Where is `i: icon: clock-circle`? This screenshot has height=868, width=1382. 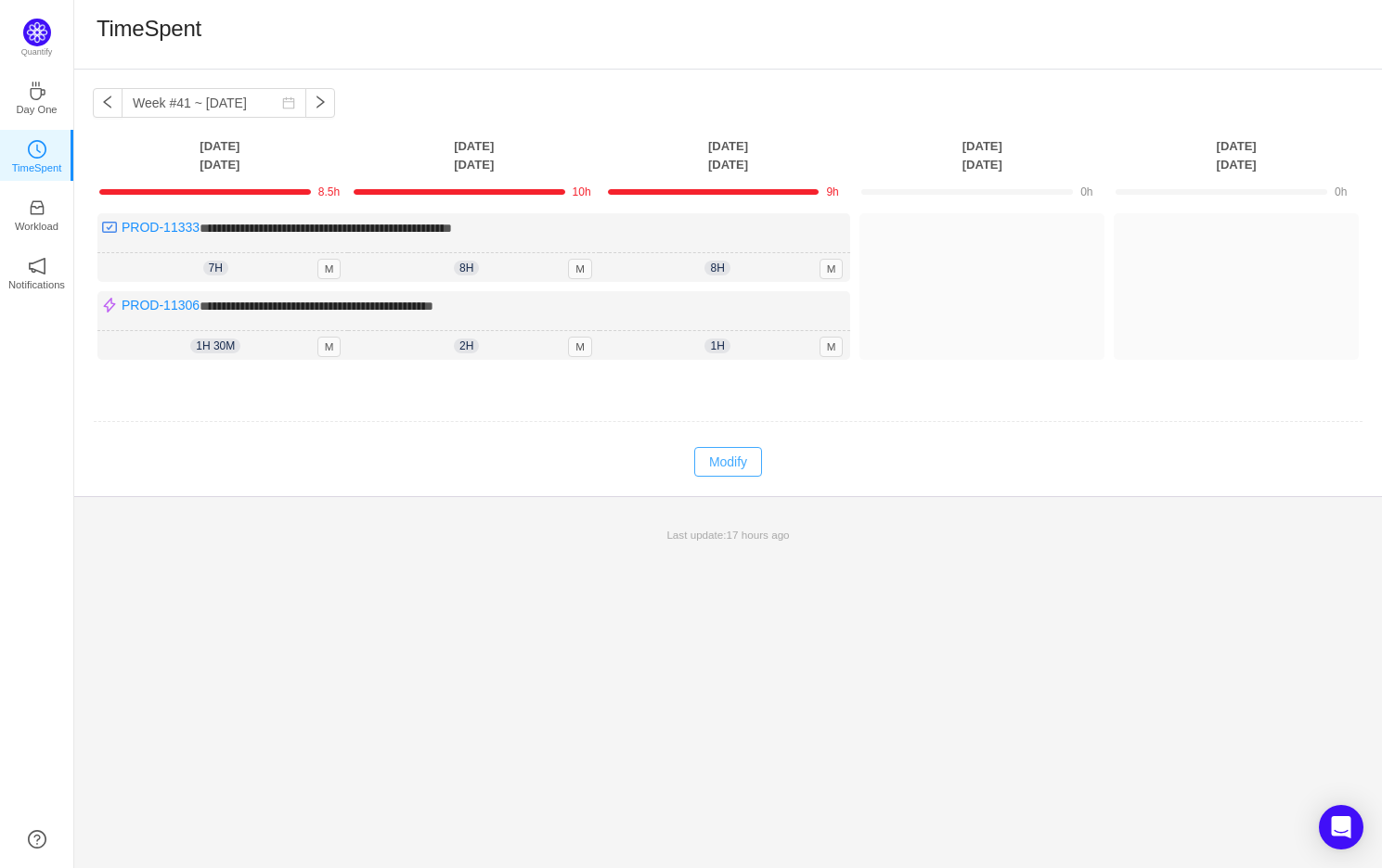 i: icon: clock-circle is located at coordinates (37, 150).